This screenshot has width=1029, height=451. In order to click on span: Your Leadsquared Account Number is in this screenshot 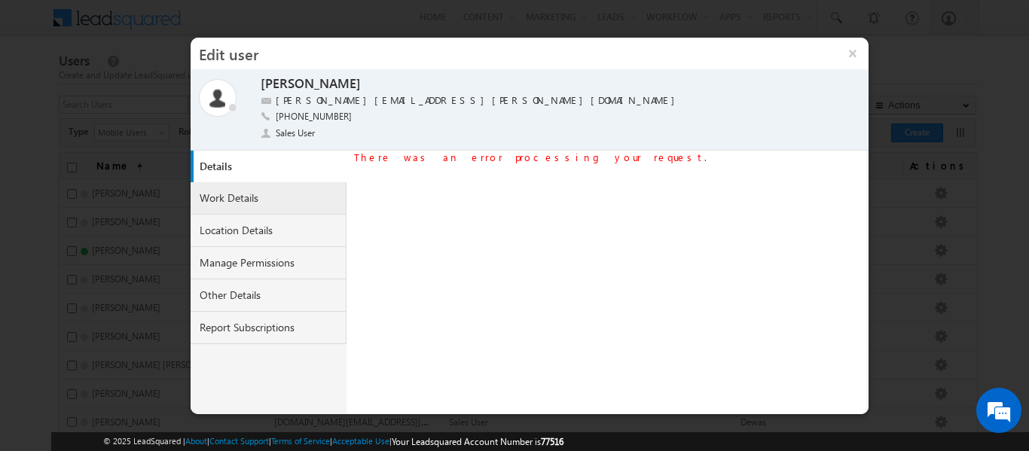, I will do `click(477, 441)`.